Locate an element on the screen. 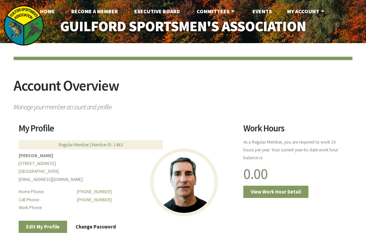 The height and width of the screenshot is (238, 366). div: Regular Member | Member ID: 1463 is located at coordinates (91, 144).